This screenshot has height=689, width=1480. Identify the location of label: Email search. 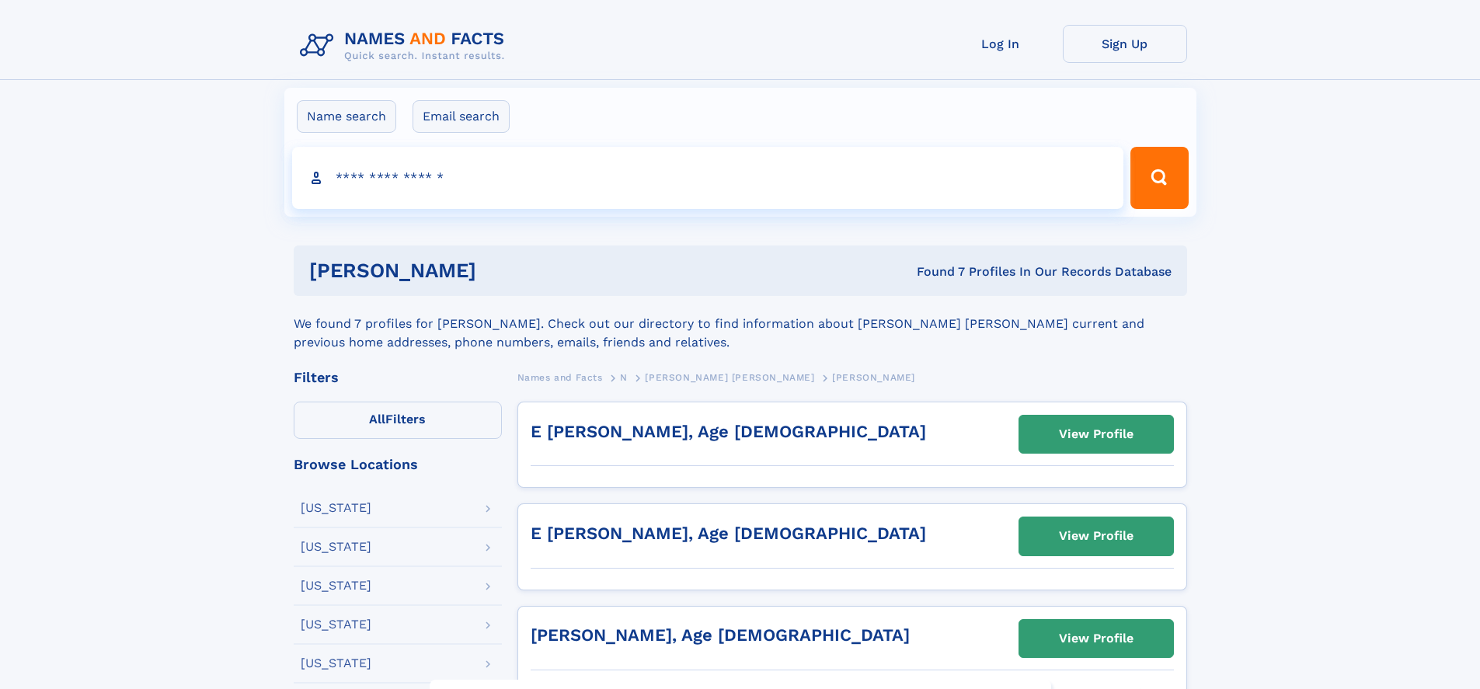
(461, 117).